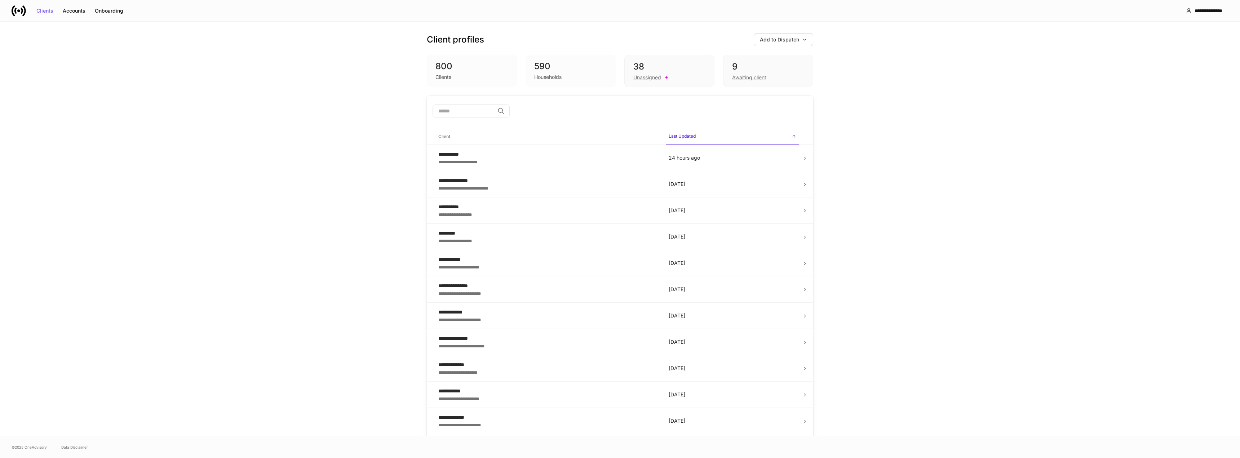 The width and height of the screenshot is (1240, 458). Describe the element at coordinates (548, 77) in the screenshot. I see `div: Households` at that location.